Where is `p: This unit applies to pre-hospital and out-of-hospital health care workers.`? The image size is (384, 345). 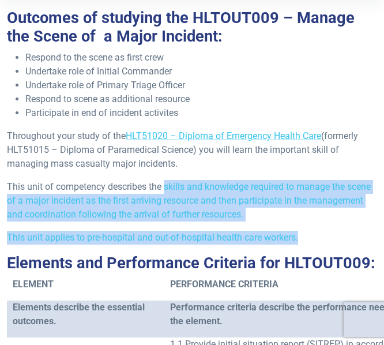 p: This unit applies to pre-hospital and out-of-hospital health care workers. is located at coordinates (192, 238).